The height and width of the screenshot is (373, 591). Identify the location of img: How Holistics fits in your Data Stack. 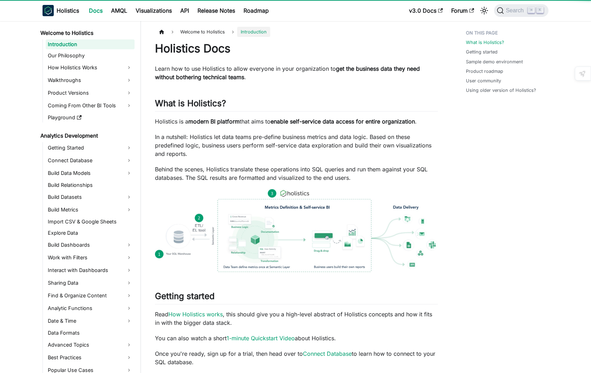
(296, 230).